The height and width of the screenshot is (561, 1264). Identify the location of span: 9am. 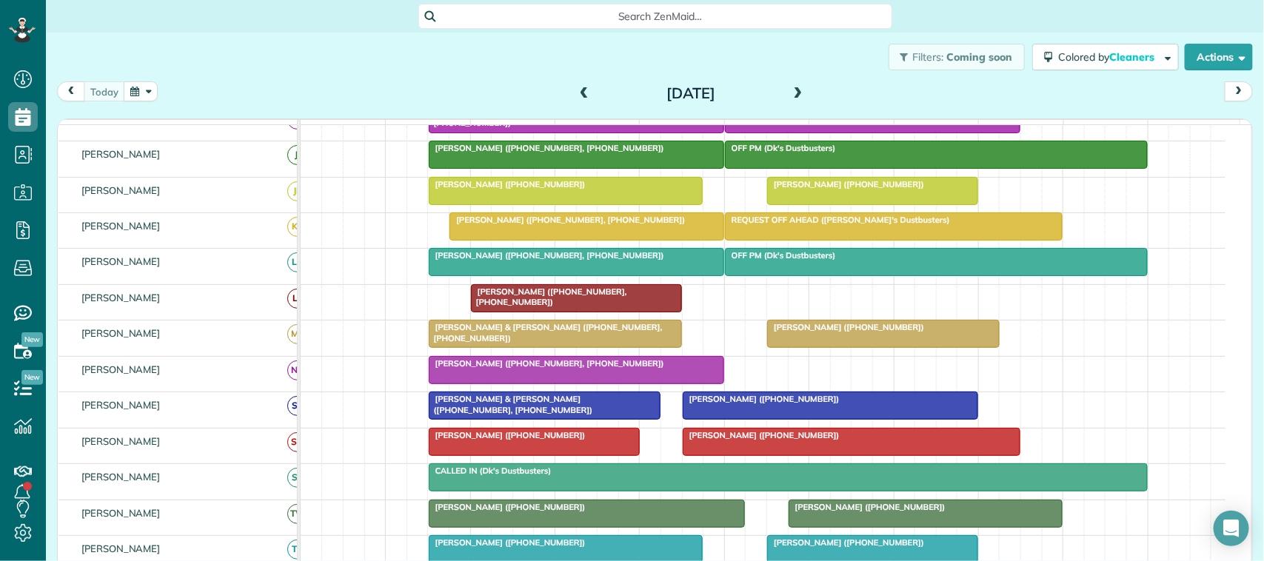
(484, 129).